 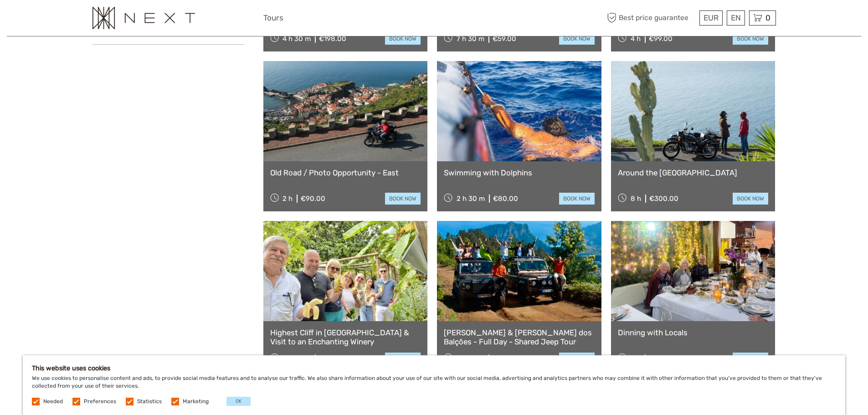 What do you see at coordinates (471, 199) in the screenshot?
I see `span: 2 h 30 m` at bounding box center [471, 199].